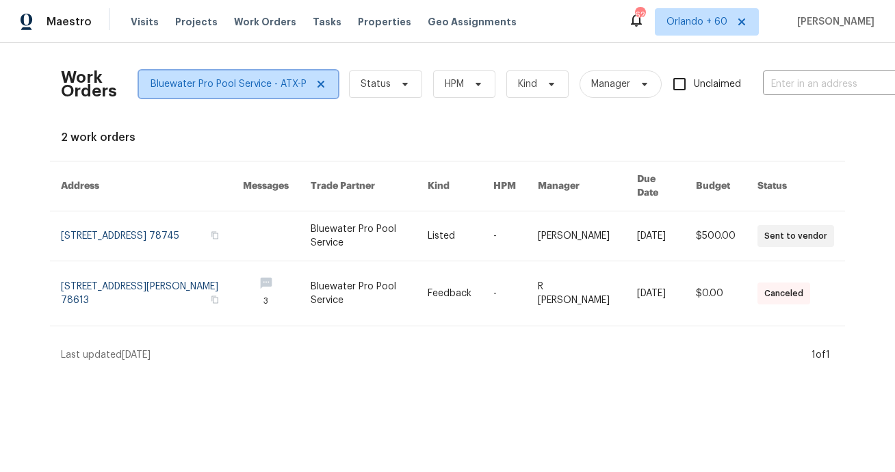 The image size is (895, 472). Describe the element at coordinates (820, 355) in the screenshot. I see `div: 1 of 1` at that location.